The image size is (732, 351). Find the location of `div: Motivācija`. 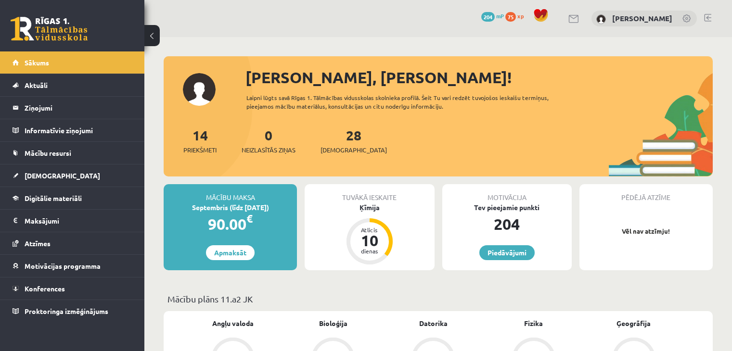

div: Motivācija is located at coordinates (506, 193).